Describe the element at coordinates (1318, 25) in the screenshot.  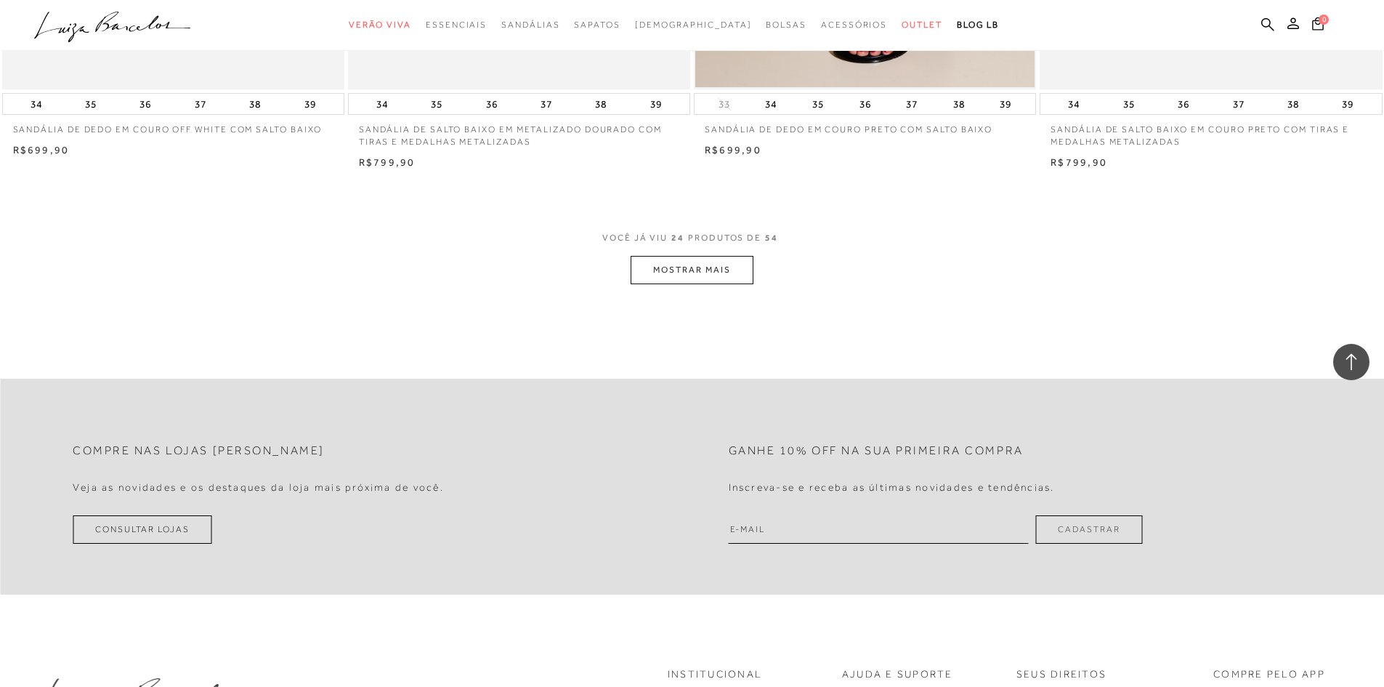
I see `button: 0` at that location.